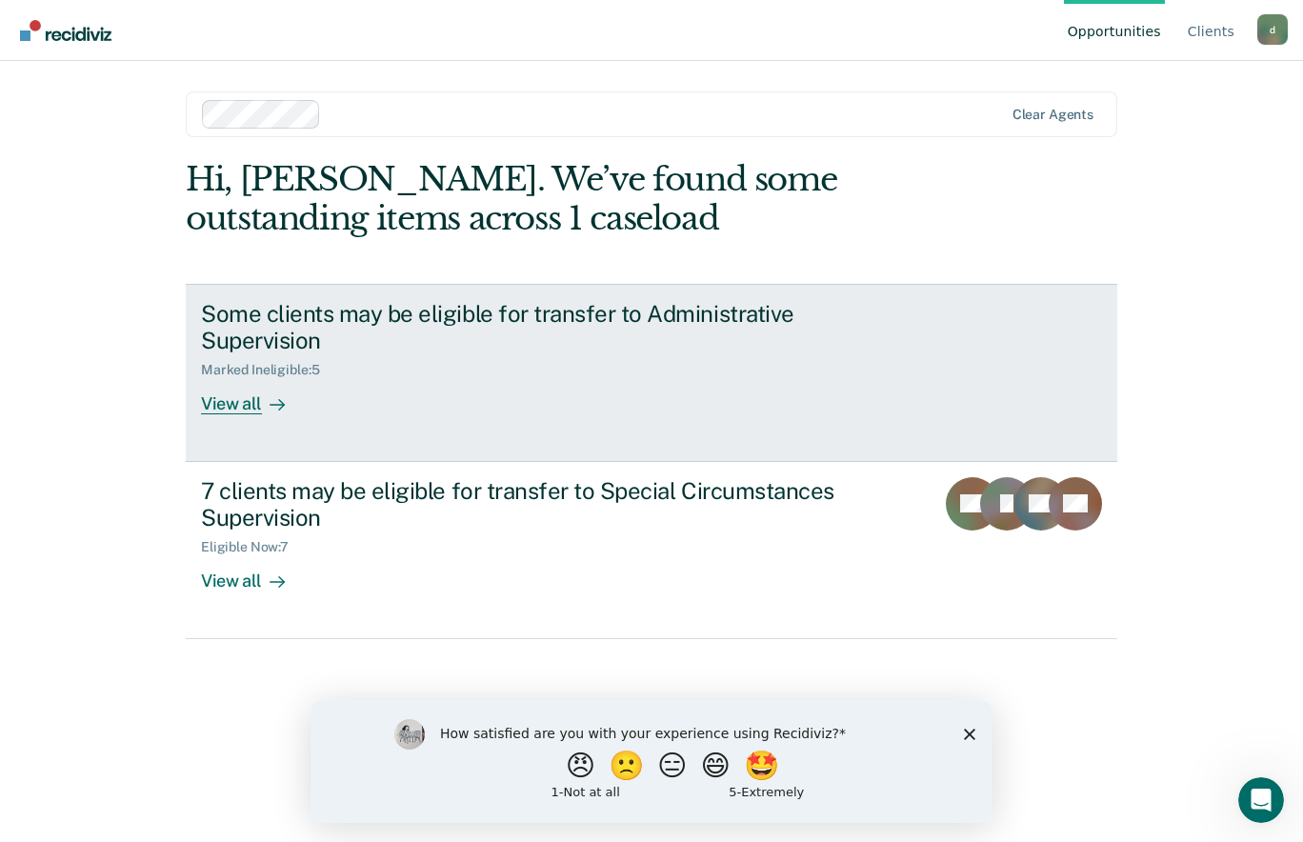  I want to click on div: Marked Ineligible : 5, so click(268, 369).